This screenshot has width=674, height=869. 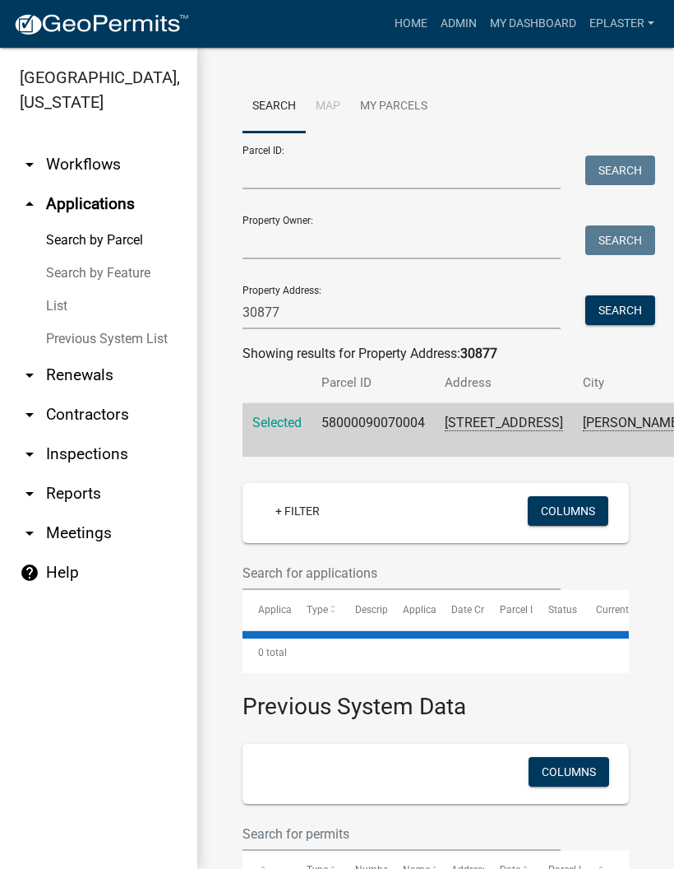 I want to click on a: Home, so click(x=411, y=24).